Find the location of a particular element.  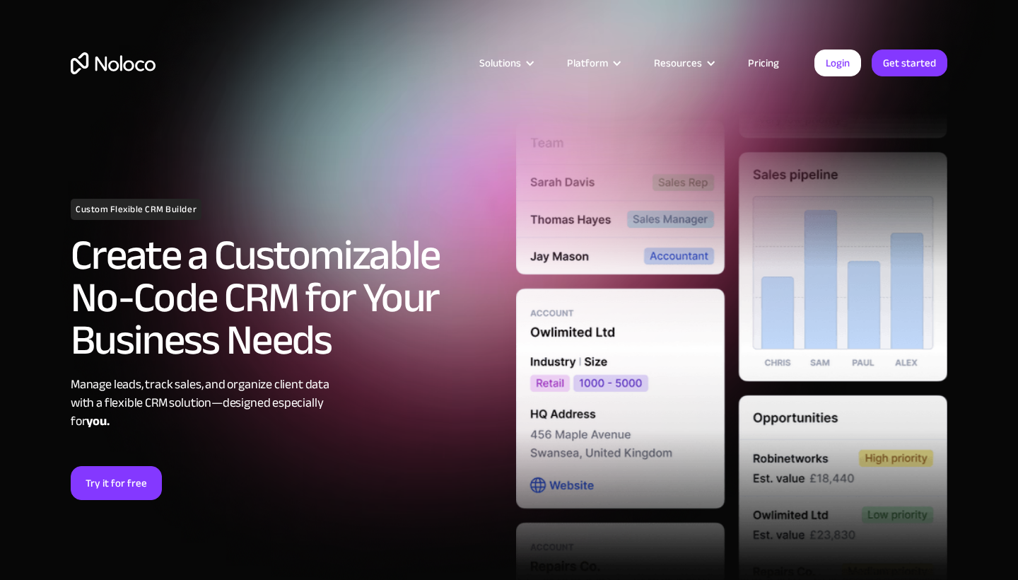

h1: Custom Flexible CRM Builder is located at coordinates (136, 209).